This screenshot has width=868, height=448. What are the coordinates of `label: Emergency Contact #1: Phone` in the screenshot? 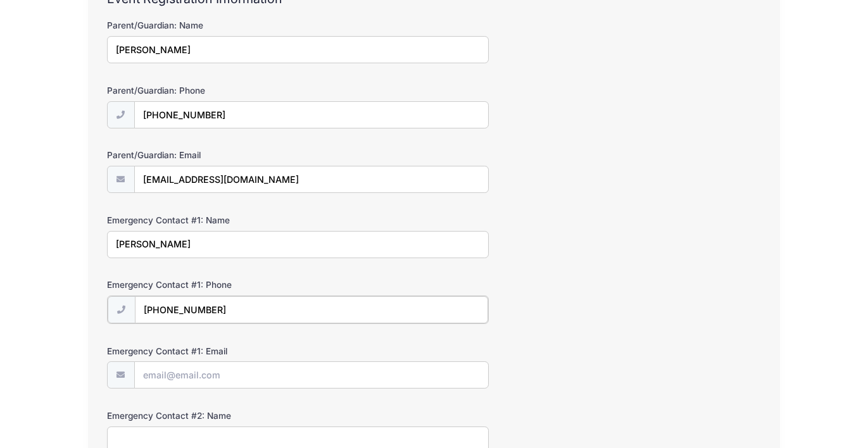 It's located at (216, 285).